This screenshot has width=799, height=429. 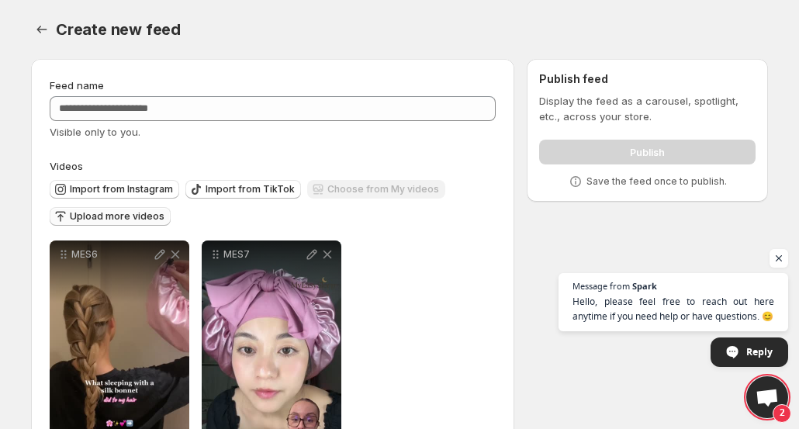 What do you see at coordinates (601, 285) in the screenshot?
I see `span: Message from` at bounding box center [601, 285].